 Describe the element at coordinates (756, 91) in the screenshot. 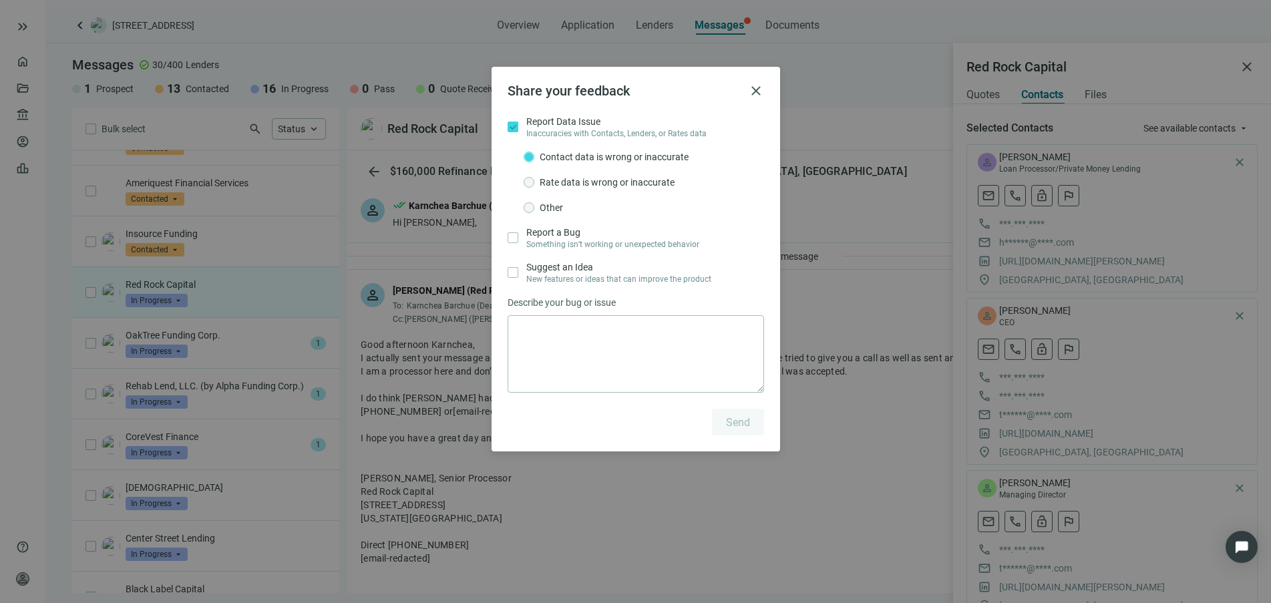

I see `span: close` at that location.